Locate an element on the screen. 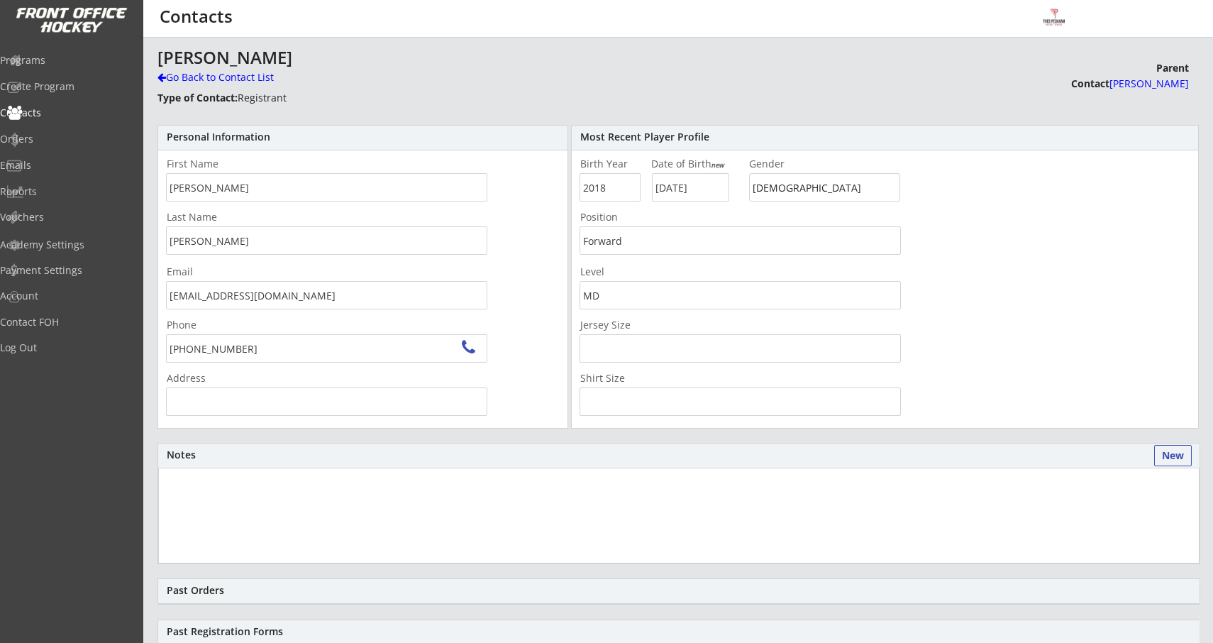  div: Date of Birth is located at coordinates (695, 164).